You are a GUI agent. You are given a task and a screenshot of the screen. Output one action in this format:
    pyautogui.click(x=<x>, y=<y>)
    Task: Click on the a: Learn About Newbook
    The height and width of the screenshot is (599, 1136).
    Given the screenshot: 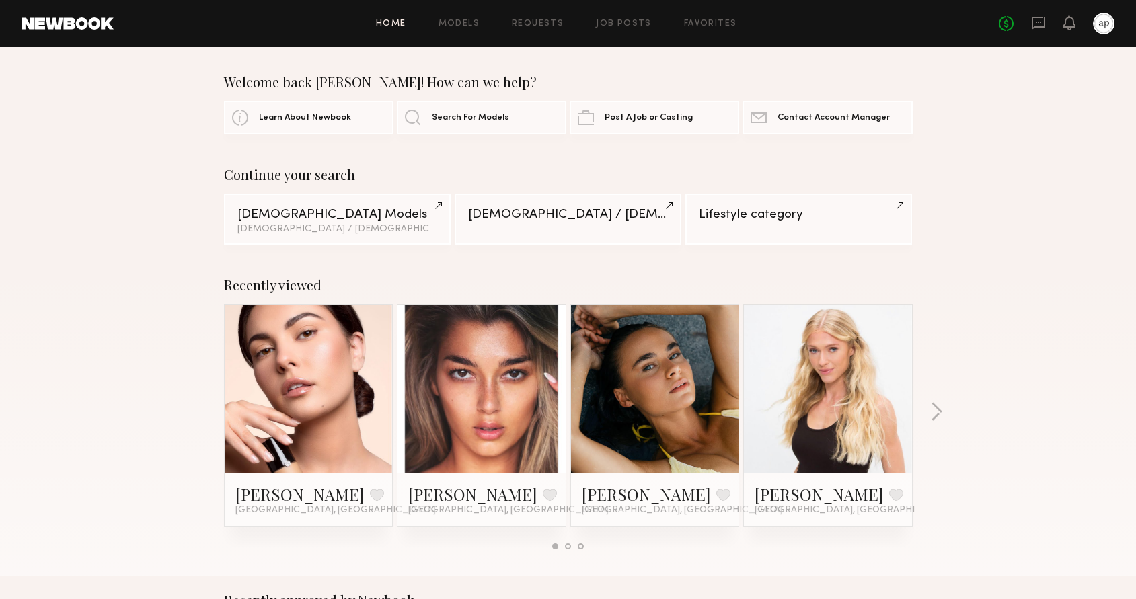 What is the action you would take?
    pyautogui.click(x=309, y=118)
    